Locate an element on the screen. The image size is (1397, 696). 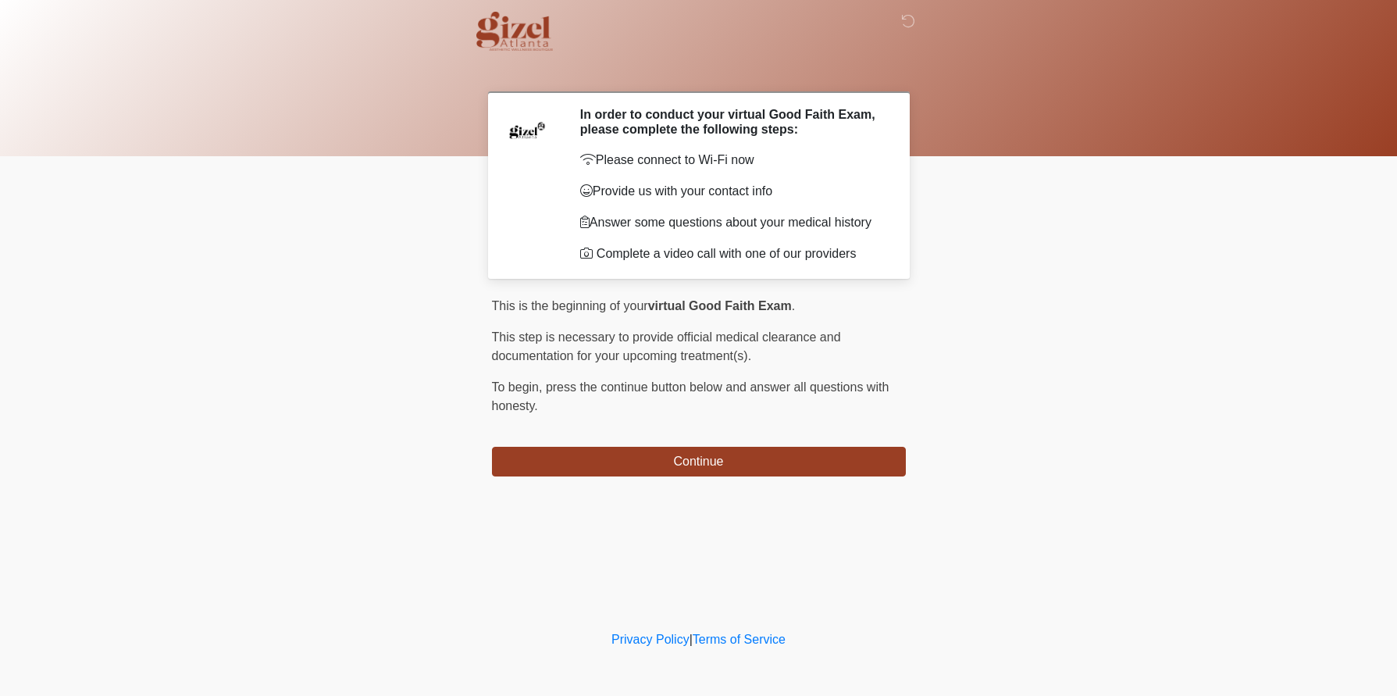
p: Please connect to Wi-Fi now is located at coordinates (731, 160).